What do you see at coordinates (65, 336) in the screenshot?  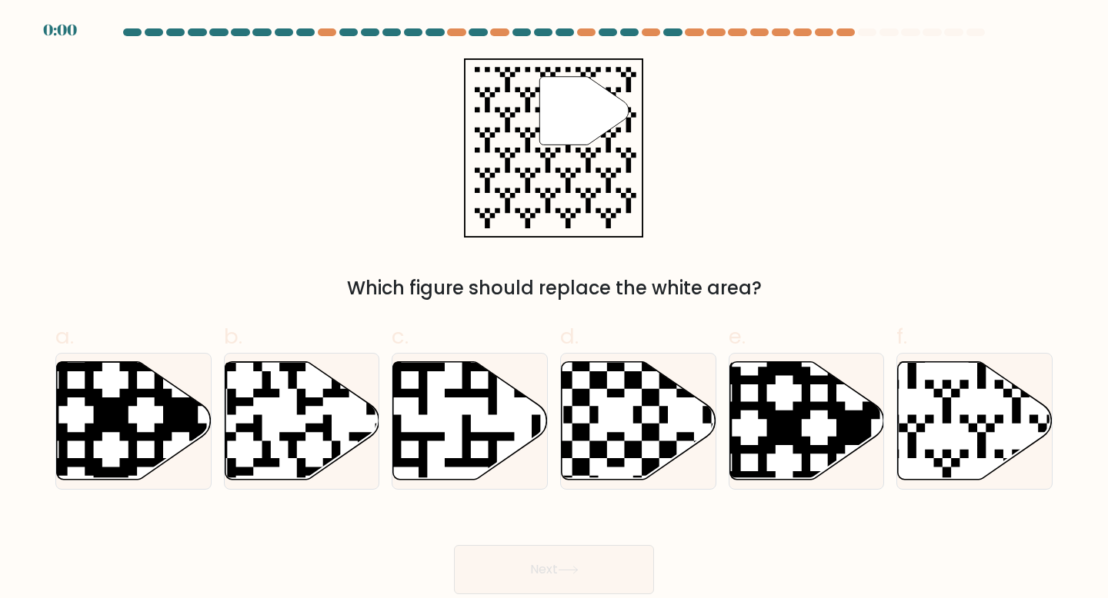 I see `span: a.` at bounding box center [65, 336].